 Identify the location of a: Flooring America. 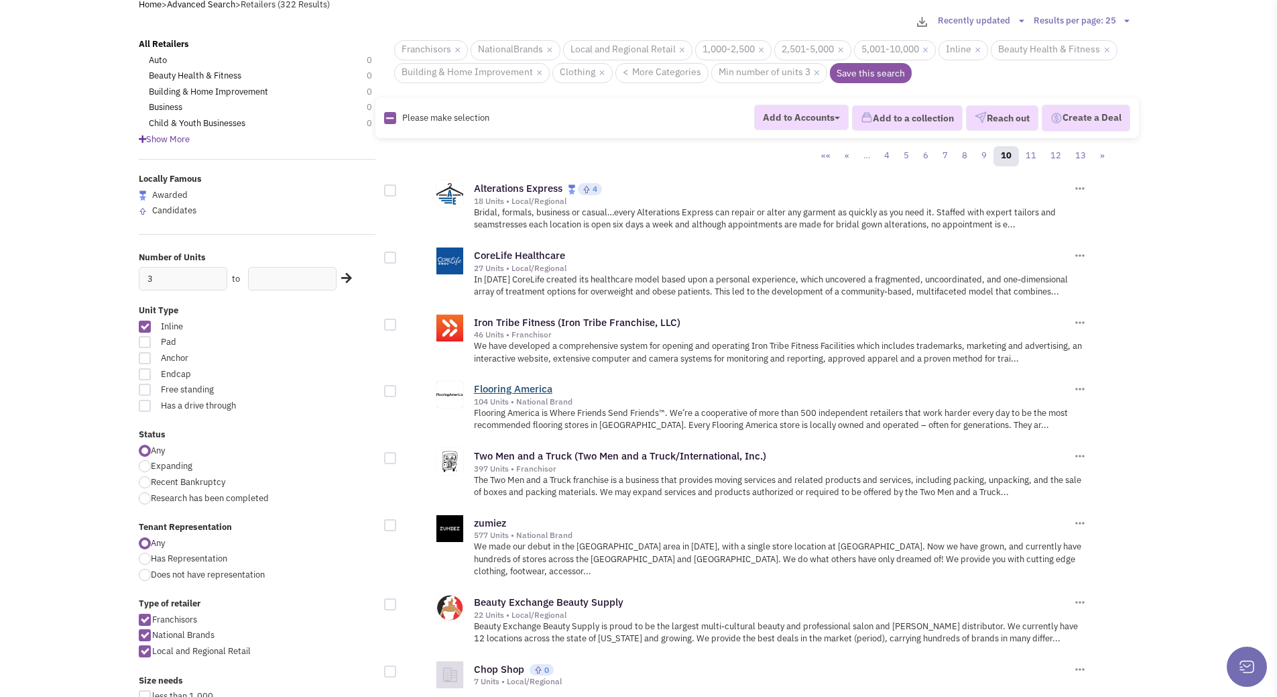
(513, 388).